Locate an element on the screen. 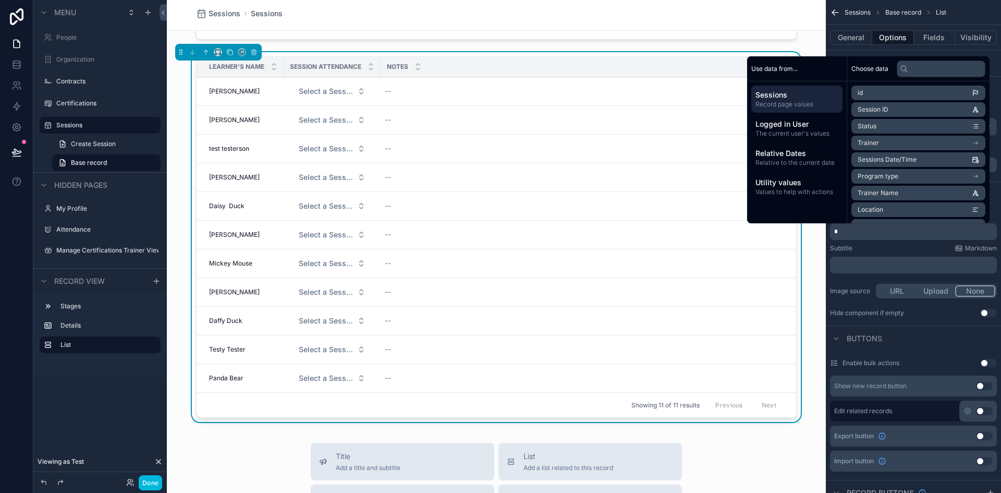 This screenshot has height=493, width=1001. span: Learner's Name is located at coordinates (237, 67).